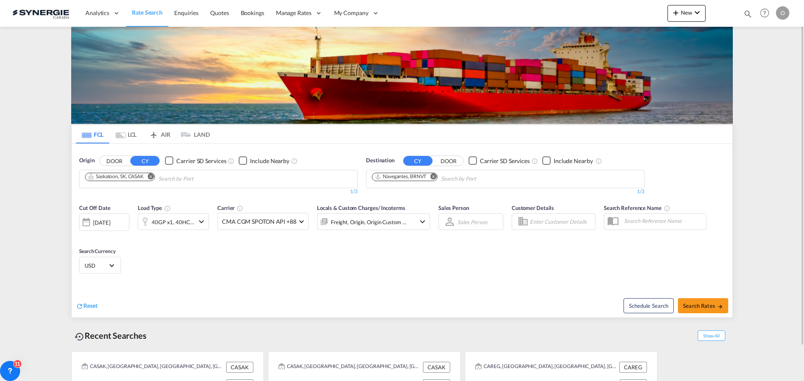 This screenshot has width=804, height=381. Describe the element at coordinates (361, 208) in the screenshot. I see `span: Locals & Custom Charges` at that location.